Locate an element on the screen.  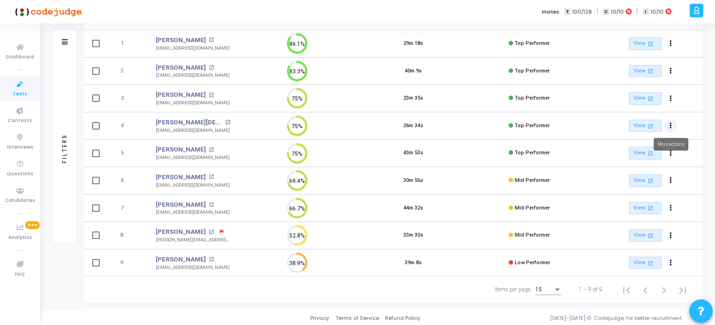
div: 30m 56s is located at coordinates (413, 181).